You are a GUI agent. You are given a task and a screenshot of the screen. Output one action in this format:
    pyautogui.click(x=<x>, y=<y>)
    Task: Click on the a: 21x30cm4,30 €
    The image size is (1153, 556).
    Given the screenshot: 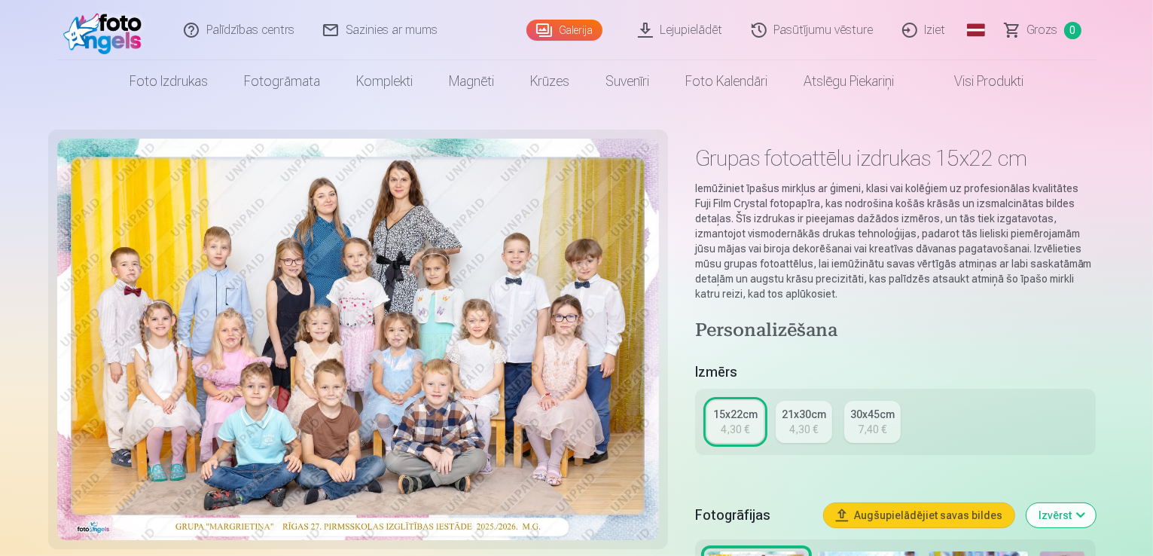 What is the action you would take?
    pyautogui.click(x=803, y=422)
    